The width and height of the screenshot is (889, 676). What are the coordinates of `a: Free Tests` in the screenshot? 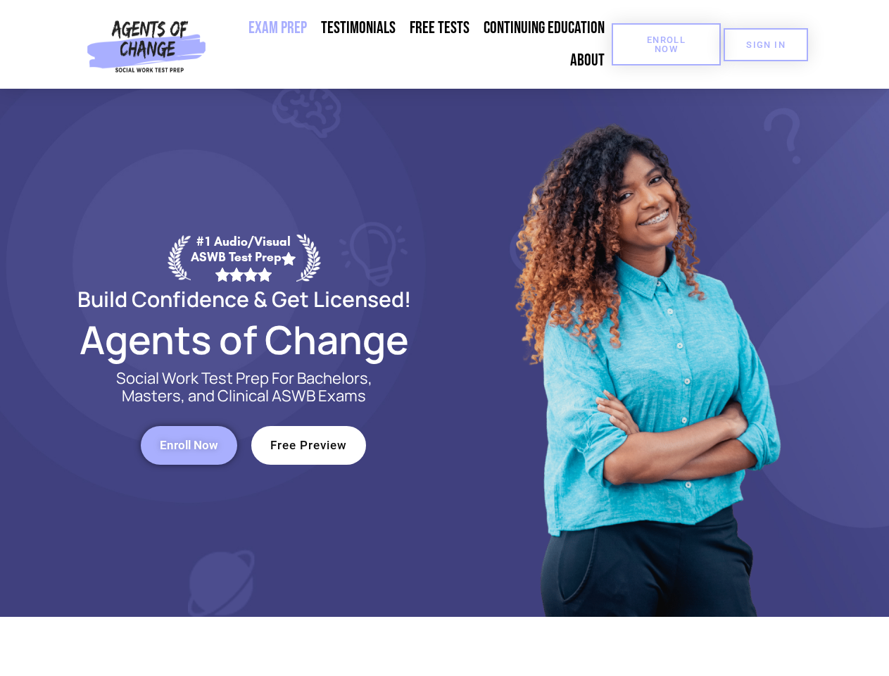 It's located at (439, 28).